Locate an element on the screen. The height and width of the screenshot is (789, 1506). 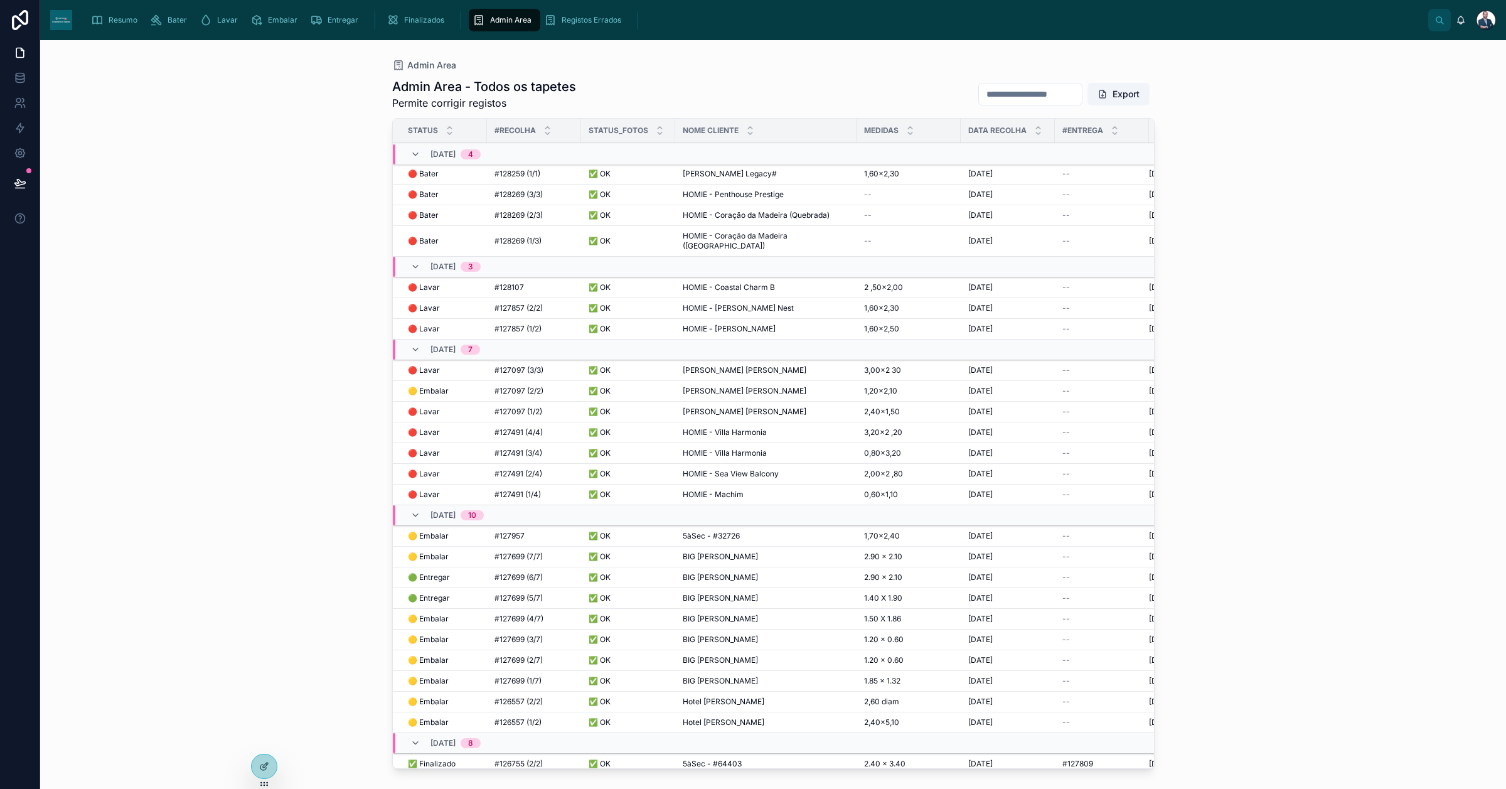
a: 1,60×2,30 is located at coordinates (909, 308).